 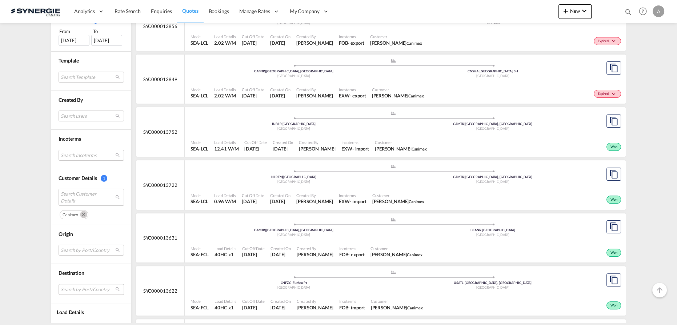 I want to click on span: CNFZG Fuzhou Pt, so click(x=294, y=283).